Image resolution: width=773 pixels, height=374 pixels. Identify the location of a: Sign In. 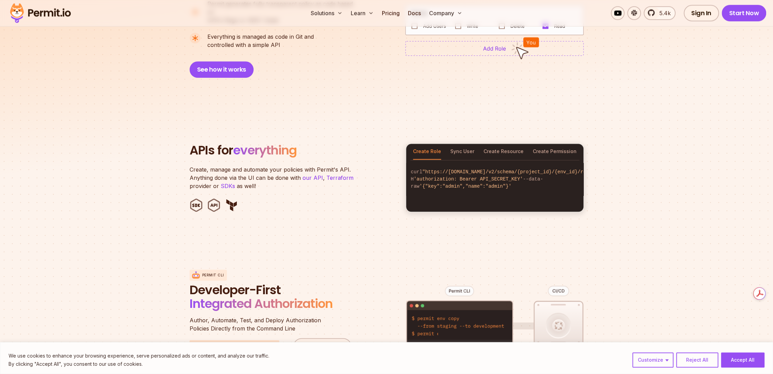
(702, 13).